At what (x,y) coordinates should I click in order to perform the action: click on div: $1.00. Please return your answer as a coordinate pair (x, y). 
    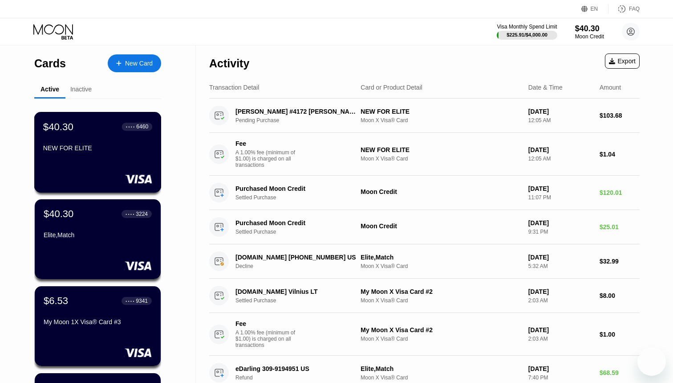
    Looking at the image, I should click on (620, 334).